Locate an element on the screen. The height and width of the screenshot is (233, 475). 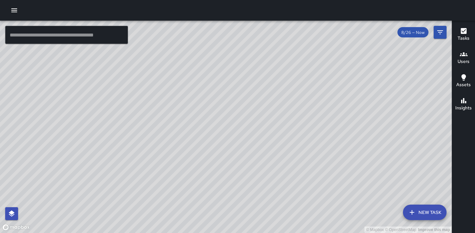
h6: Insights is located at coordinates (463, 108).